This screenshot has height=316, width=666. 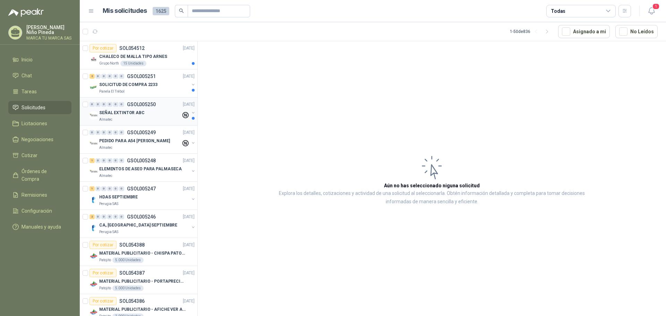 I want to click on p: Grupo North, so click(x=109, y=63).